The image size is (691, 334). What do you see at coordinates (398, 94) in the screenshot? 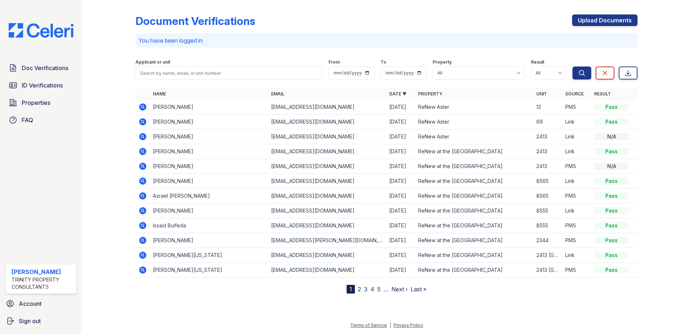
I see `a: Date ▼` at bounding box center [398, 94].